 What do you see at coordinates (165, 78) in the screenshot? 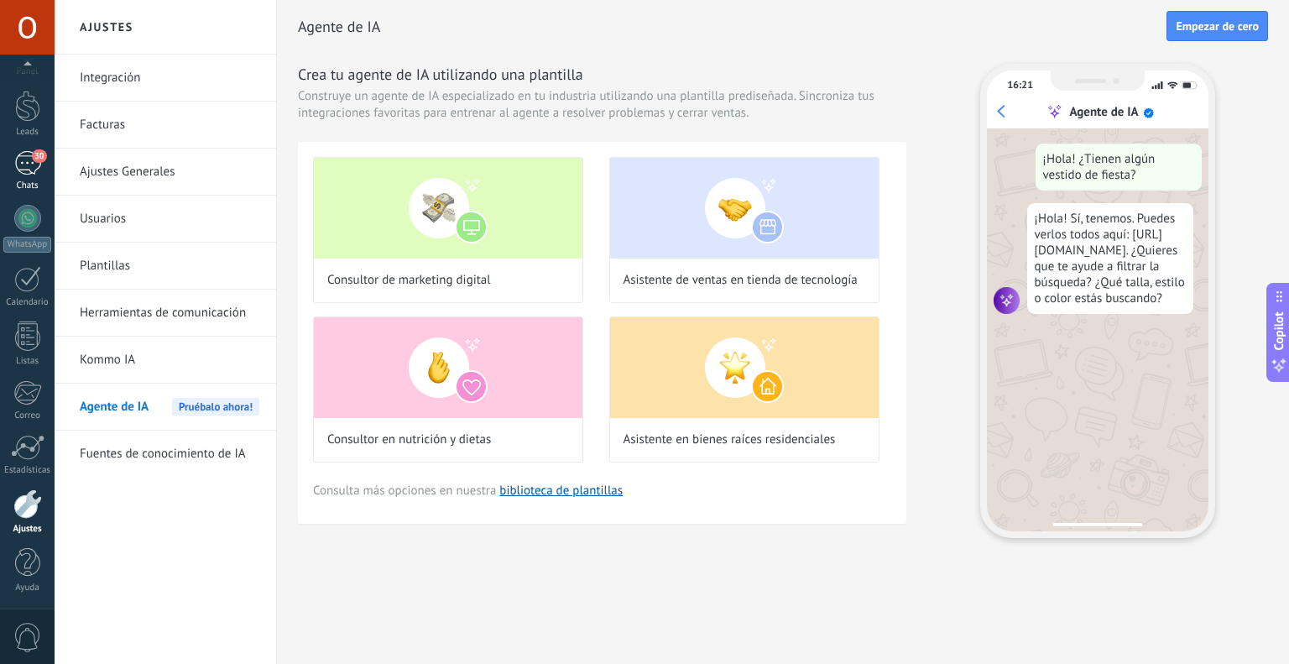
I see `li: Integración` at bounding box center [165, 78].